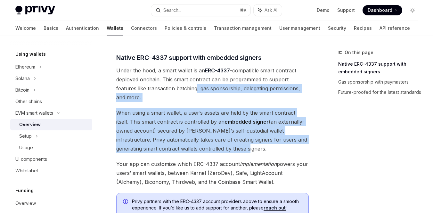 The height and width of the screenshot is (213, 433). Describe the element at coordinates (35, 10) in the screenshot. I see `img: light logo` at that location.